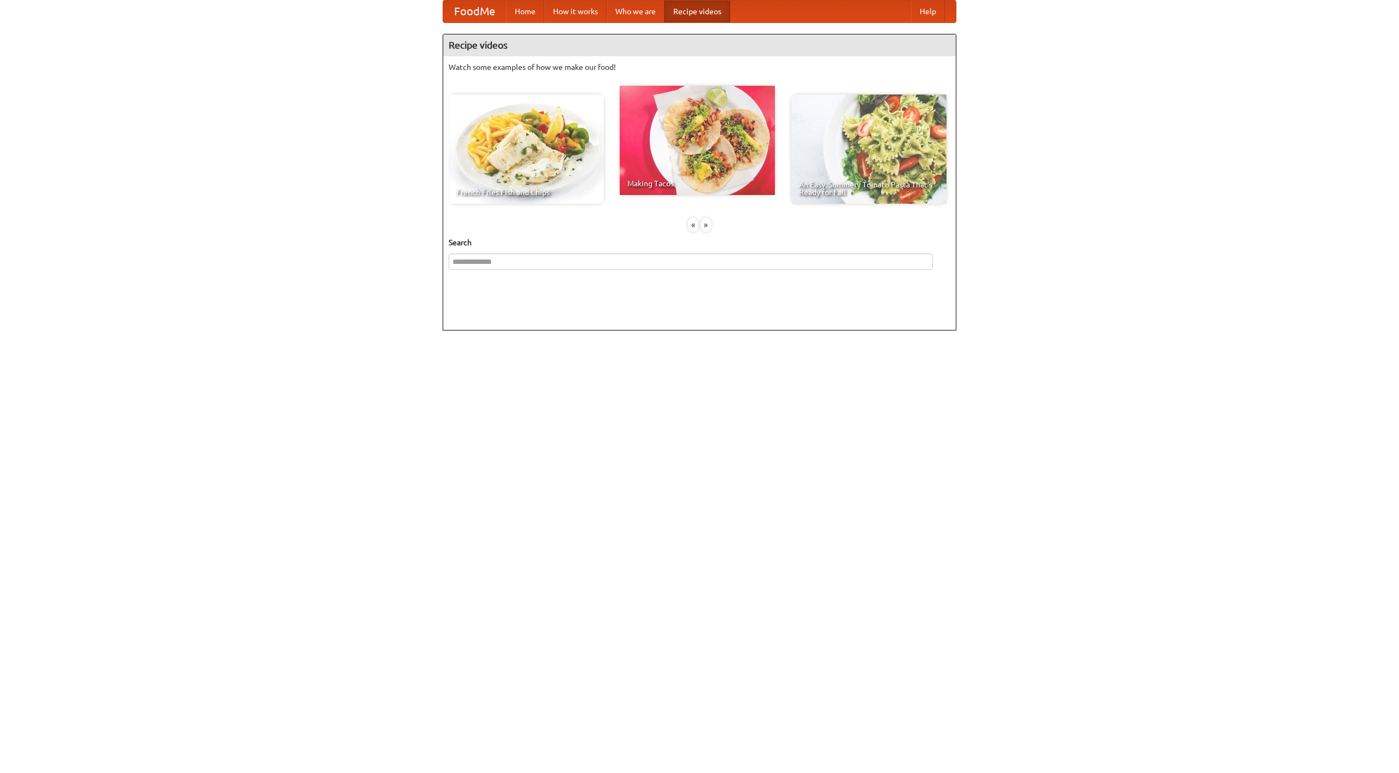  What do you see at coordinates (699, 243) in the screenshot?
I see `h5: Search` at bounding box center [699, 243].